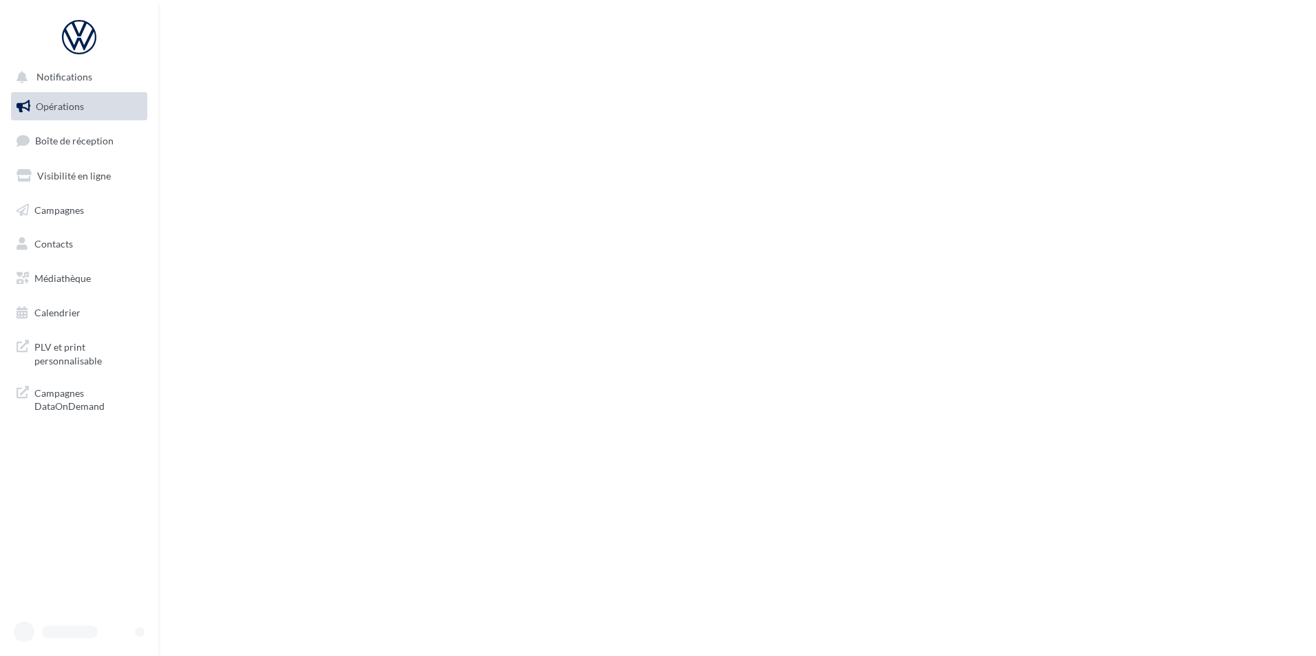 The height and width of the screenshot is (656, 1316). Describe the element at coordinates (64, 77) in the screenshot. I see `span: Notifications` at that location.